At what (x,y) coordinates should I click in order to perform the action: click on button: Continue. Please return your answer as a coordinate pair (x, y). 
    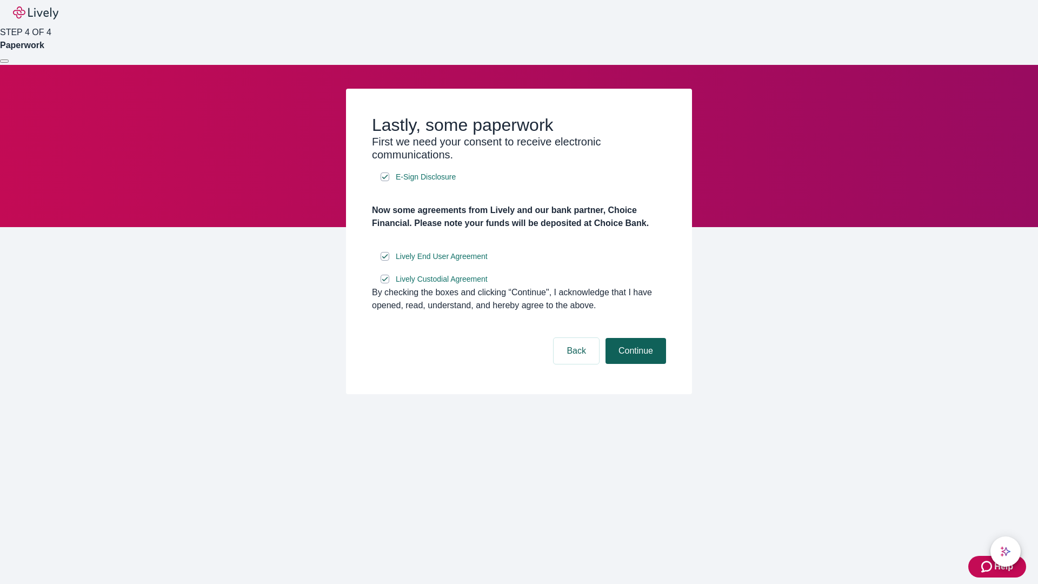
    Looking at the image, I should click on (636, 351).